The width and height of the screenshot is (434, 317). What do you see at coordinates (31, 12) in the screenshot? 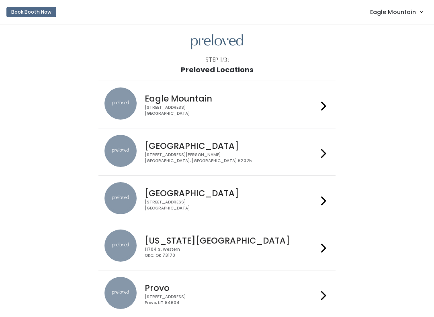
I see `a: Book Booth Now` at bounding box center [31, 12].